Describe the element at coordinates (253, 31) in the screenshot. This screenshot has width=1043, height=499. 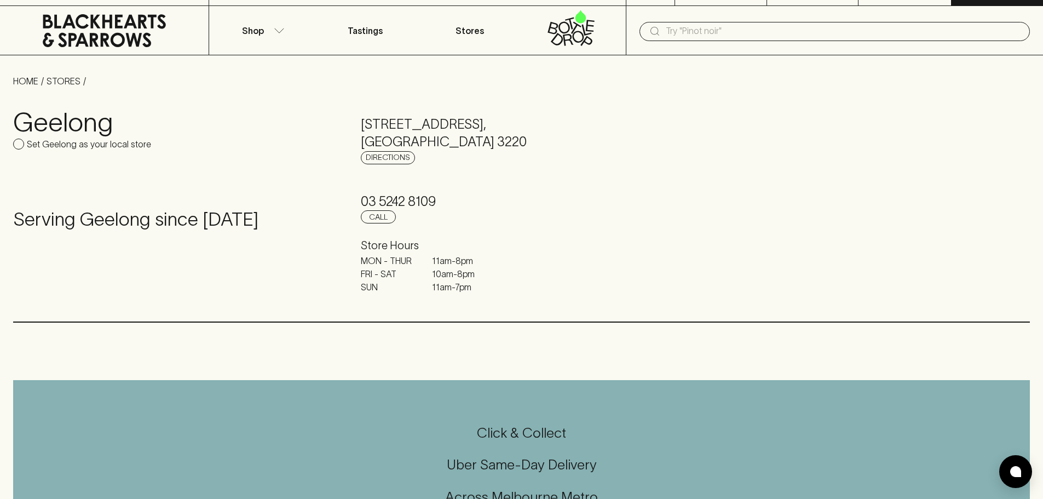
I see `p: Shop` at that location.